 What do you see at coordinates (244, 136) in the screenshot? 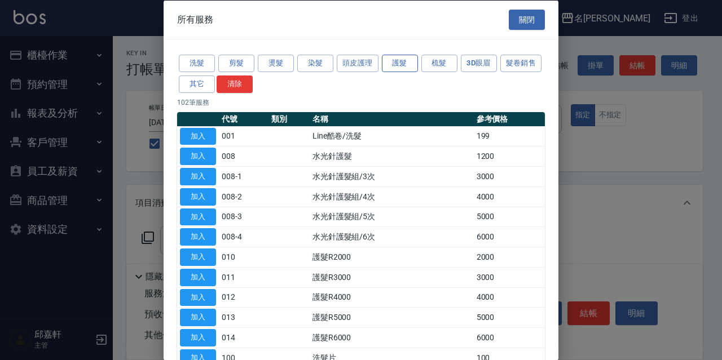
I see `td: 001` at bounding box center [244, 136].